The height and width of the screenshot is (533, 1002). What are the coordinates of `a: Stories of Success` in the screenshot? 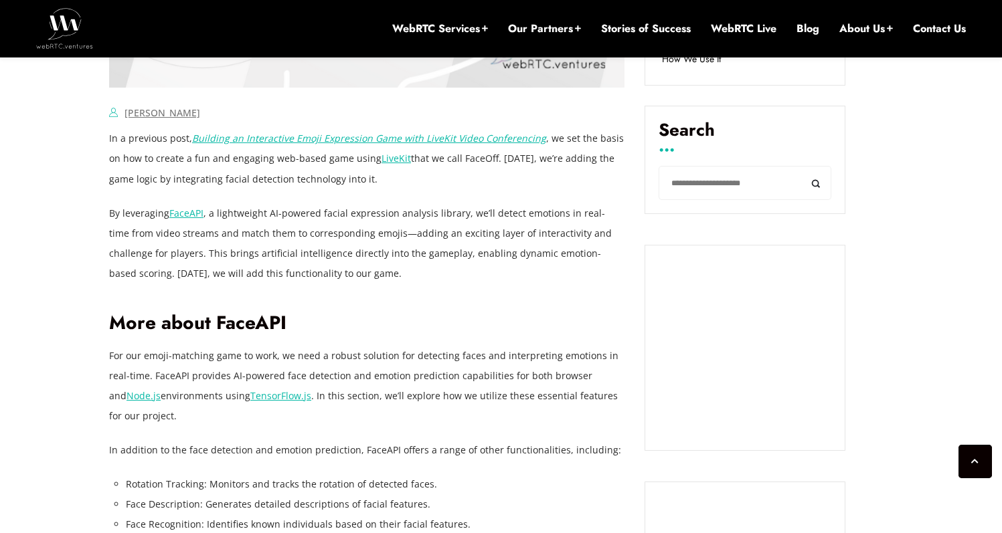 It's located at (646, 29).